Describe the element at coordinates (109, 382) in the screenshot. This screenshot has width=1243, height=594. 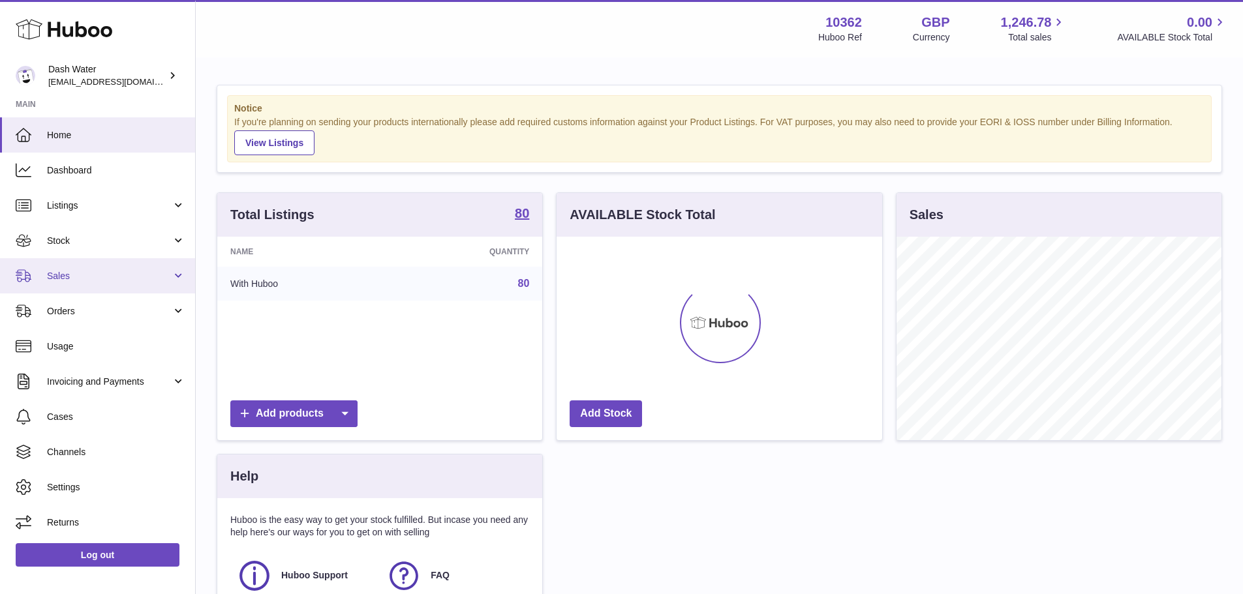
I see `span: Invoicing and Payments` at that location.